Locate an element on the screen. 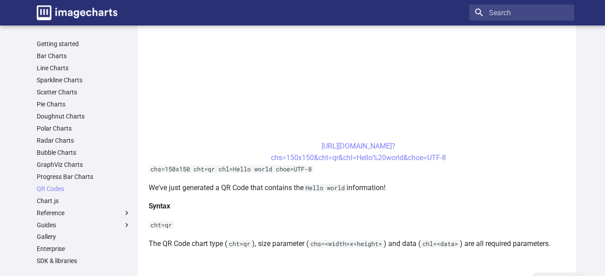 This screenshot has width=605, height=276. p: We've just generated a QR Code that contains the information! is located at coordinates (359, 188).